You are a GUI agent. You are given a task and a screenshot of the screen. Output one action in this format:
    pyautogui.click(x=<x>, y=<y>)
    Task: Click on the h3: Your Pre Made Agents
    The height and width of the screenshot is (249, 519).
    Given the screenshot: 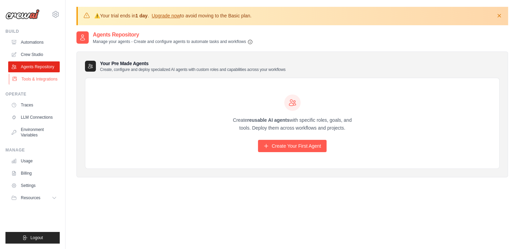 What is the action you would take?
    pyautogui.click(x=193, y=66)
    